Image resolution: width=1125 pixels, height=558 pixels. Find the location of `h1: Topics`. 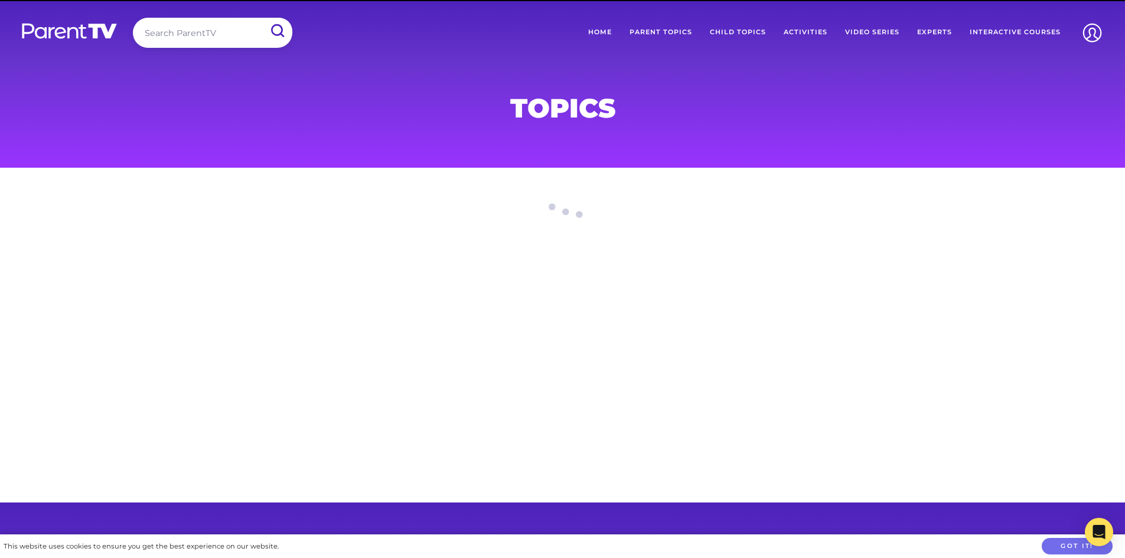

h1: Topics is located at coordinates (563, 108).